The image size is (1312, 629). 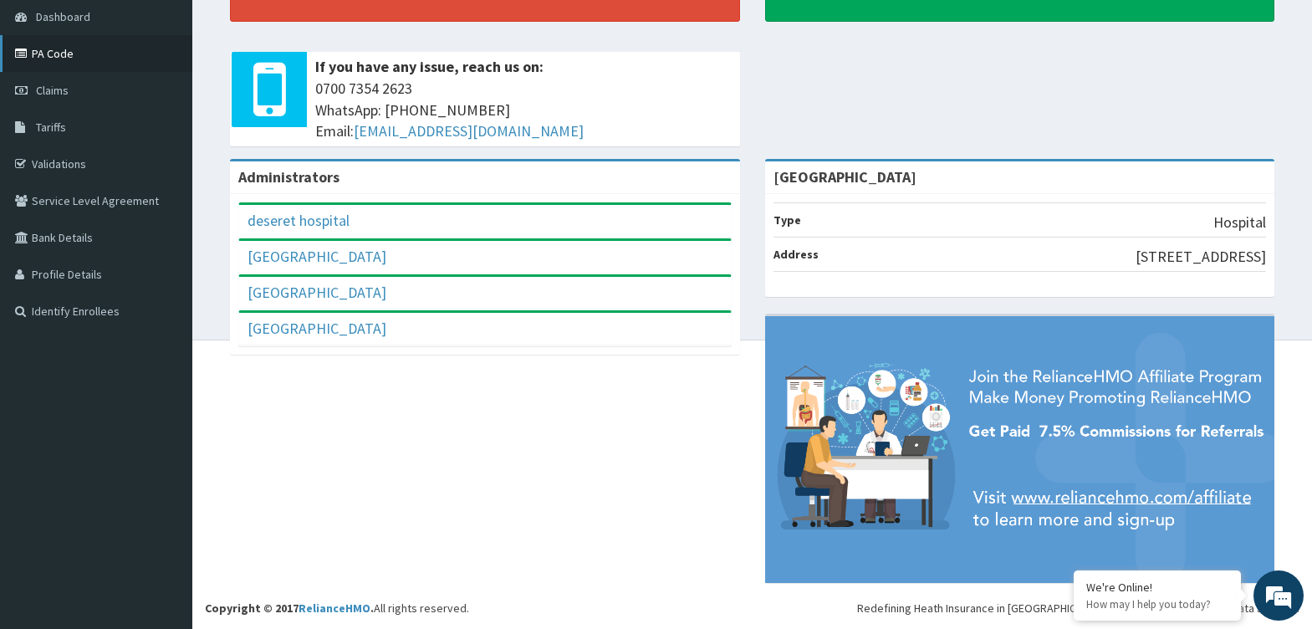 What do you see at coordinates (796, 254) in the screenshot?
I see `b: Address` at bounding box center [796, 254].